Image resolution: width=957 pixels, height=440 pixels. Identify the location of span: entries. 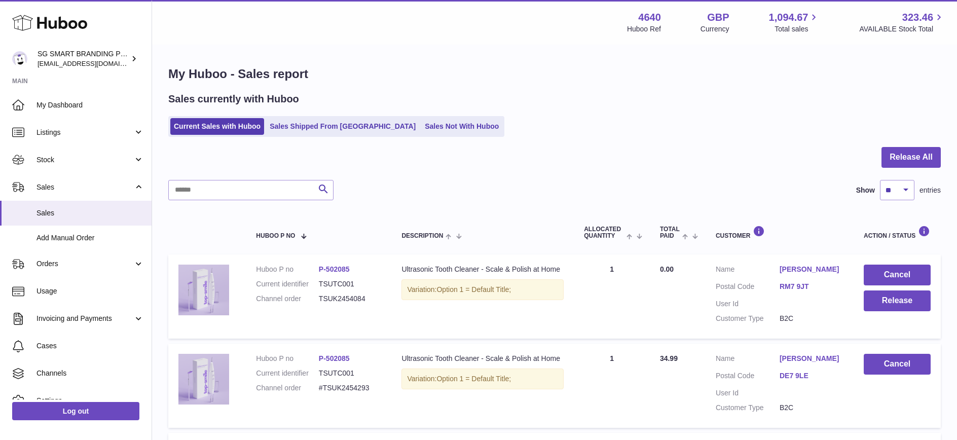
(930, 190).